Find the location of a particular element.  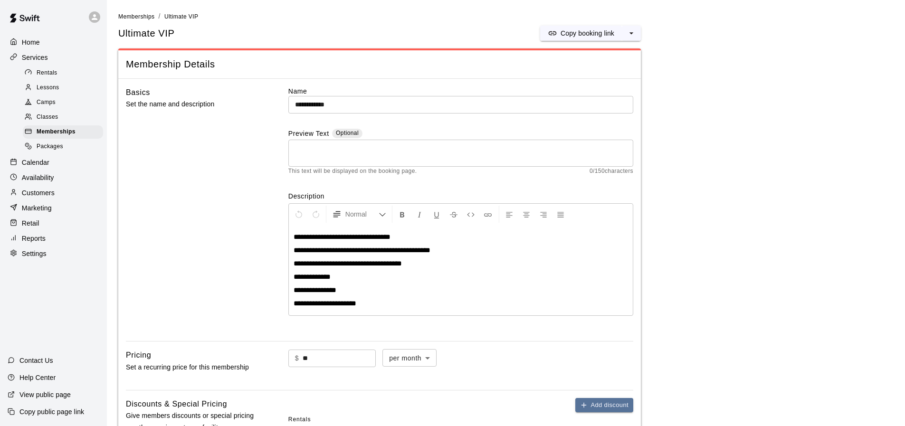

div: split button is located at coordinates (590, 33).